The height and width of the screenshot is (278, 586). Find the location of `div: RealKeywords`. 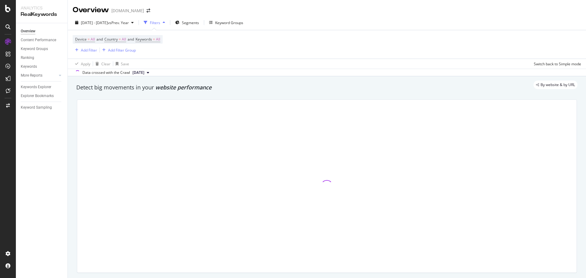

div: RealKeywords is located at coordinates (41, 14).